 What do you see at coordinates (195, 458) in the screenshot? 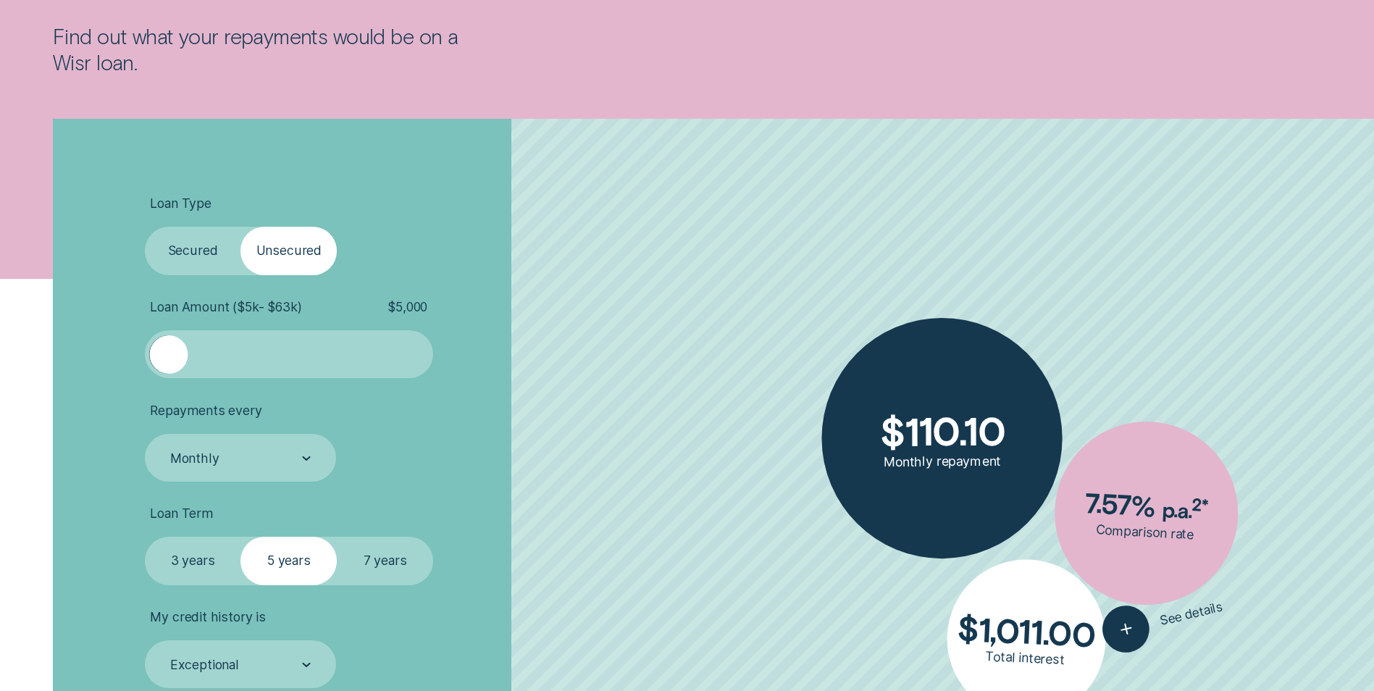
I see `div: Monthly` at bounding box center [195, 458].